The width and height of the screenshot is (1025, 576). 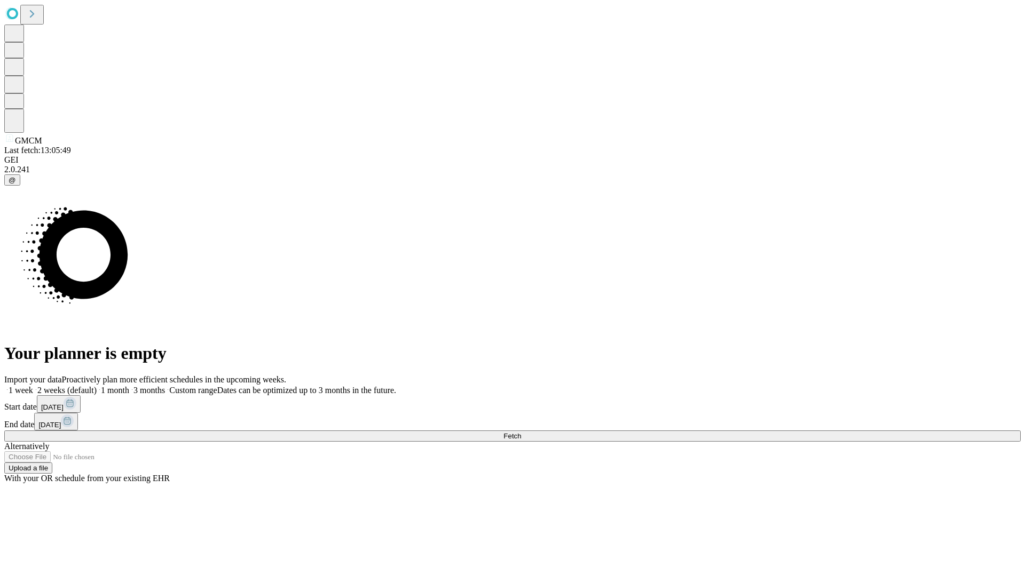 I want to click on span: With your OR schedule from your existing EHR, so click(x=87, y=478).